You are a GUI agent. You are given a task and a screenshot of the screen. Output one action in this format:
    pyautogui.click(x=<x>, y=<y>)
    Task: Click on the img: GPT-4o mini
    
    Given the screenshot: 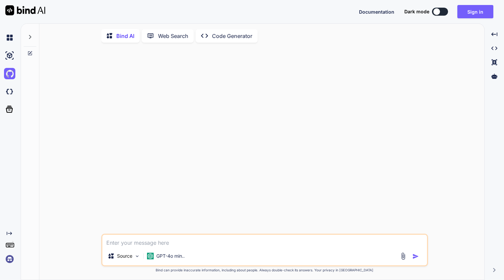 What is the action you would take?
    pyautogui.click(x=150, y=256)
    